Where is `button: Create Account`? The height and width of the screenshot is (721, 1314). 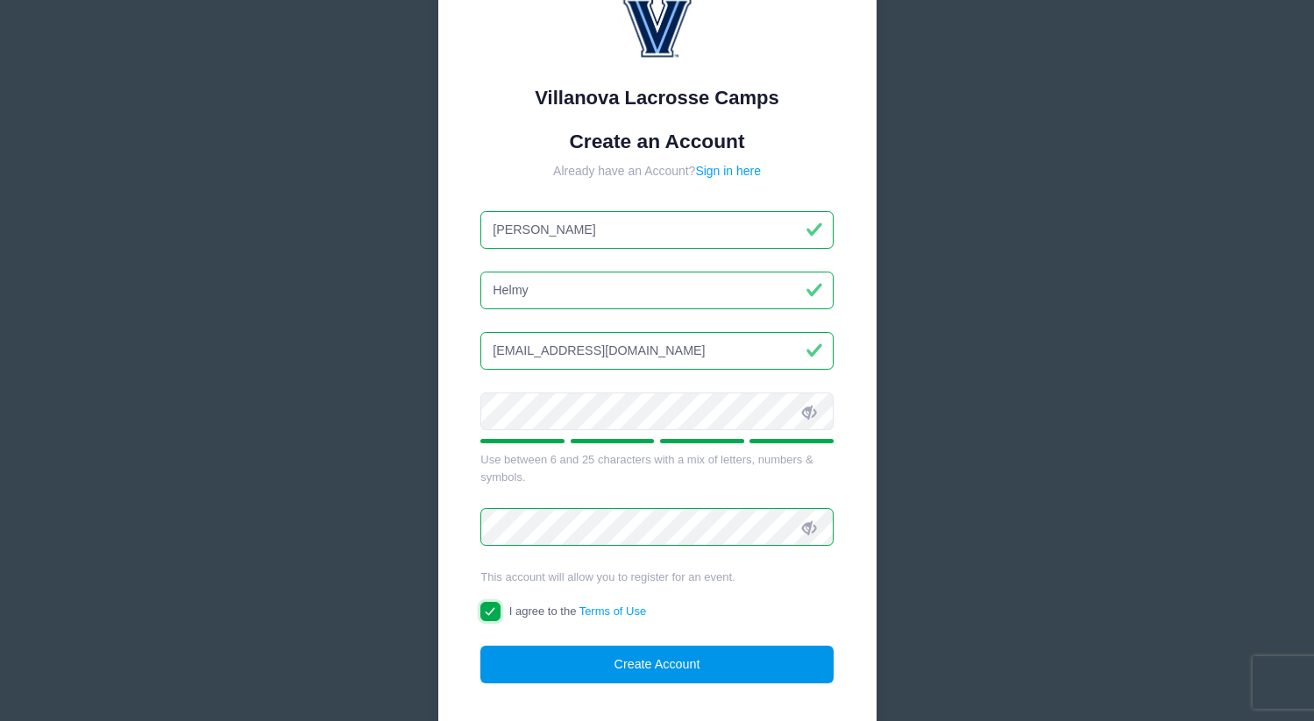
button: Create Account is located at coordinates (656, 664).